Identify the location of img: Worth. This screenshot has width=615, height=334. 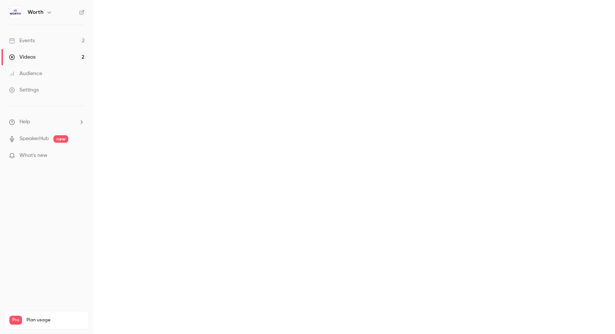
(15, 12).